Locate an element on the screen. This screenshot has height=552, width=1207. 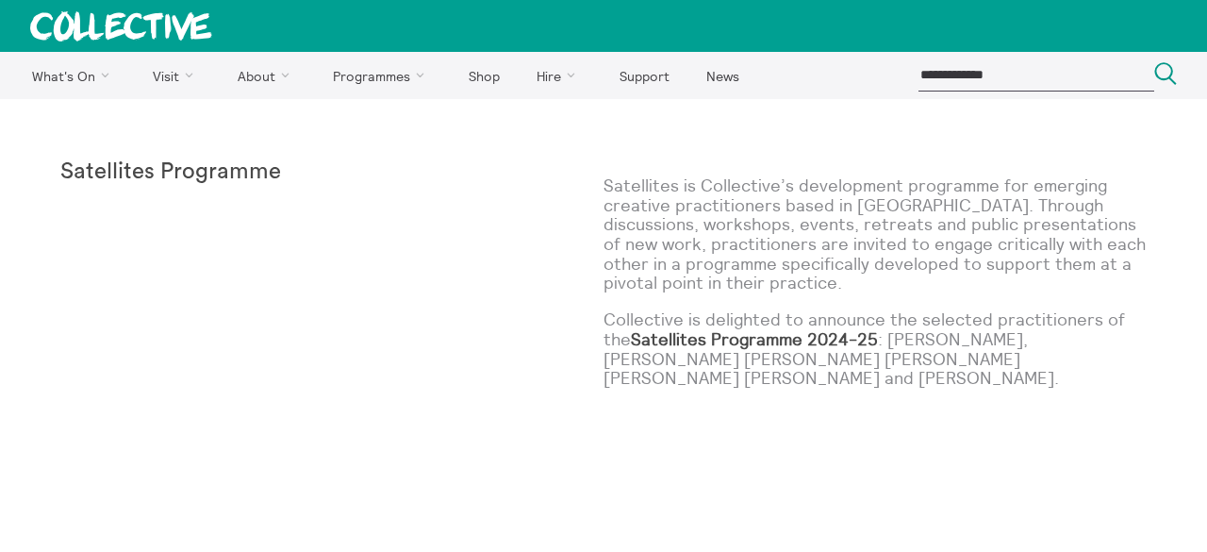
strong: Satellites Programme is located at coordinates (171, 172).